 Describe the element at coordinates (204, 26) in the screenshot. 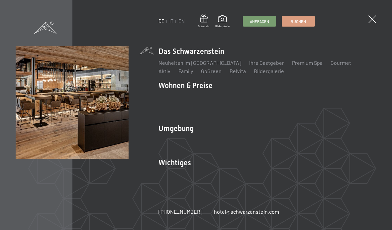

I see `span: Gutschein` at that location.